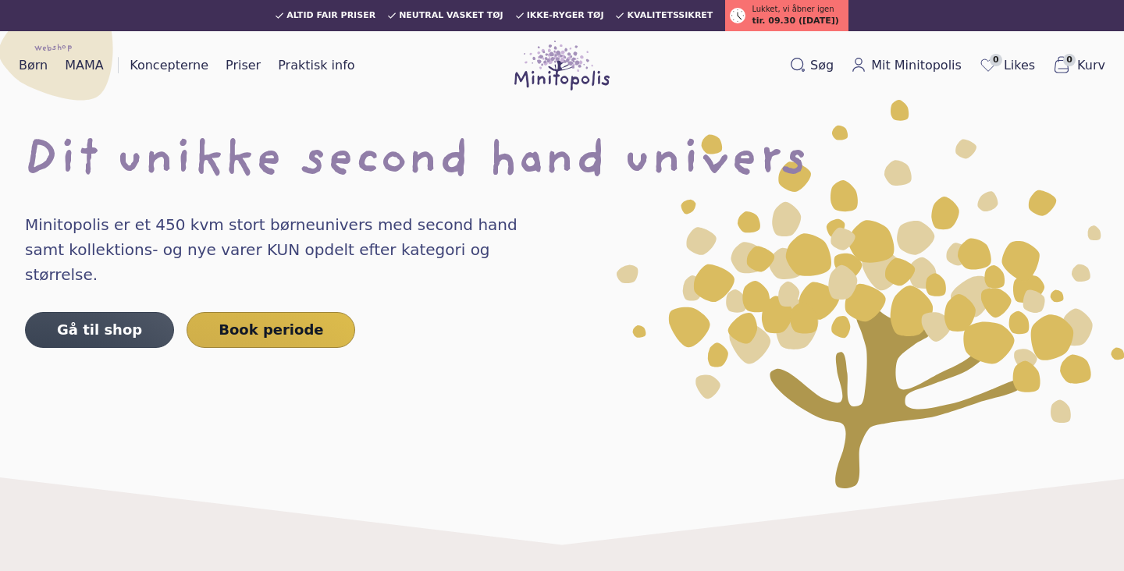  What do you see at coordinates (822, 66) in the screenshot?
I see `span: Søg` at bounding box center [822, 66].